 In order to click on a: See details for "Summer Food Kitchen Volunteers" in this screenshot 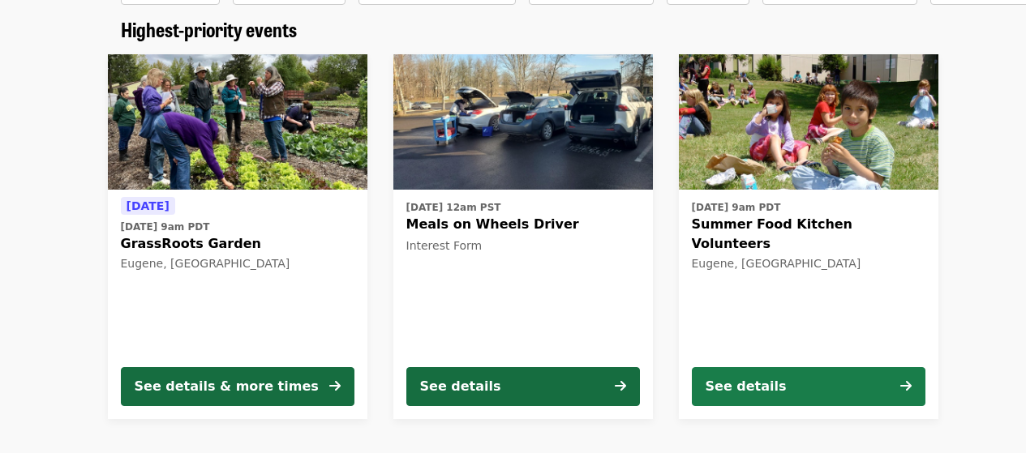, I will do `click(808, 237)`.